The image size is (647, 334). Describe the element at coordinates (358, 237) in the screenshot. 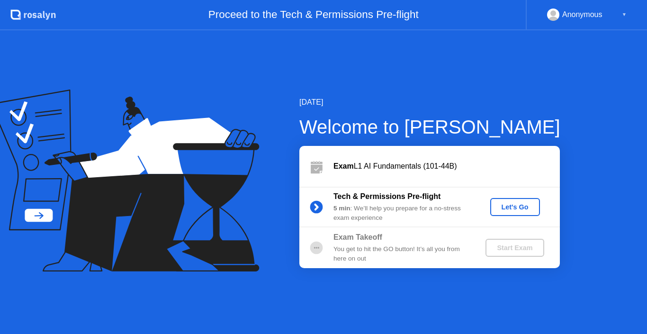

I see `b: Exam Takeoff` at that location.